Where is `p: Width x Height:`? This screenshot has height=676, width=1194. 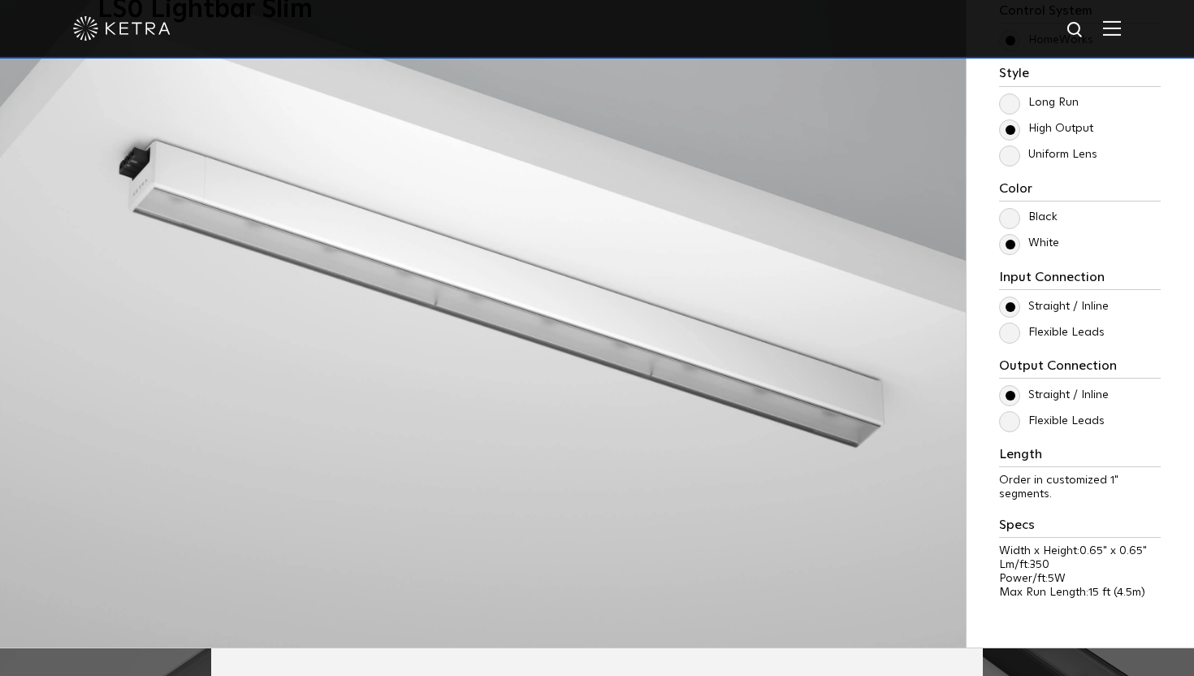 p: Width x Height: is located at coordinates (1079, 551).